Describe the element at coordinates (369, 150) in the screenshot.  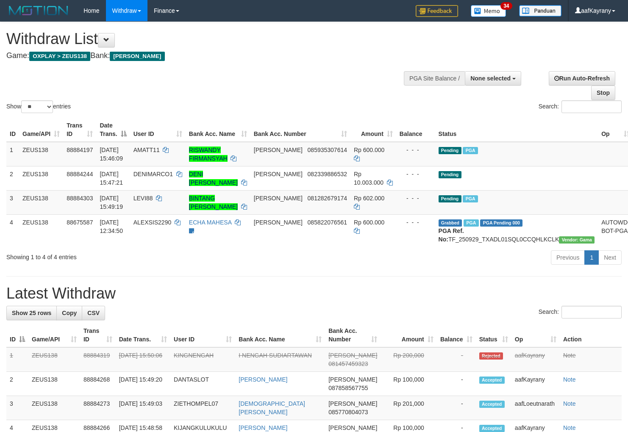
I see `span: Rp 600.000` at that location.